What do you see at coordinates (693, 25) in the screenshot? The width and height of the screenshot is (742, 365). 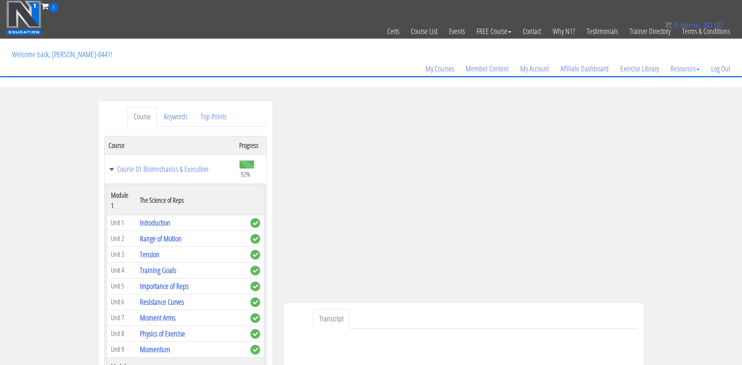 I see `a: 0 items: $0.00` at bounding box center [693, 25].